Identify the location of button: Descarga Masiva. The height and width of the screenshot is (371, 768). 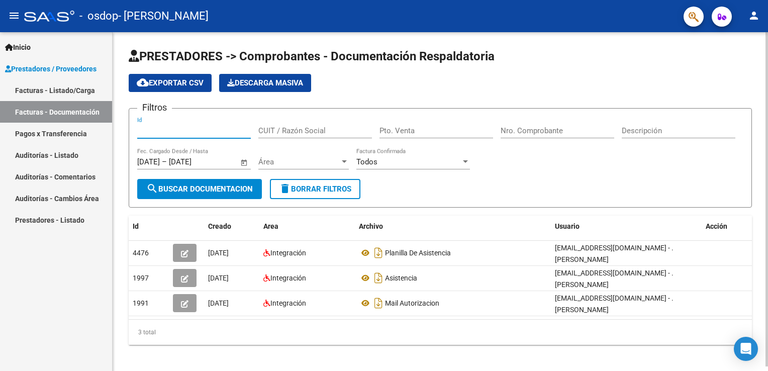
(265, 83).